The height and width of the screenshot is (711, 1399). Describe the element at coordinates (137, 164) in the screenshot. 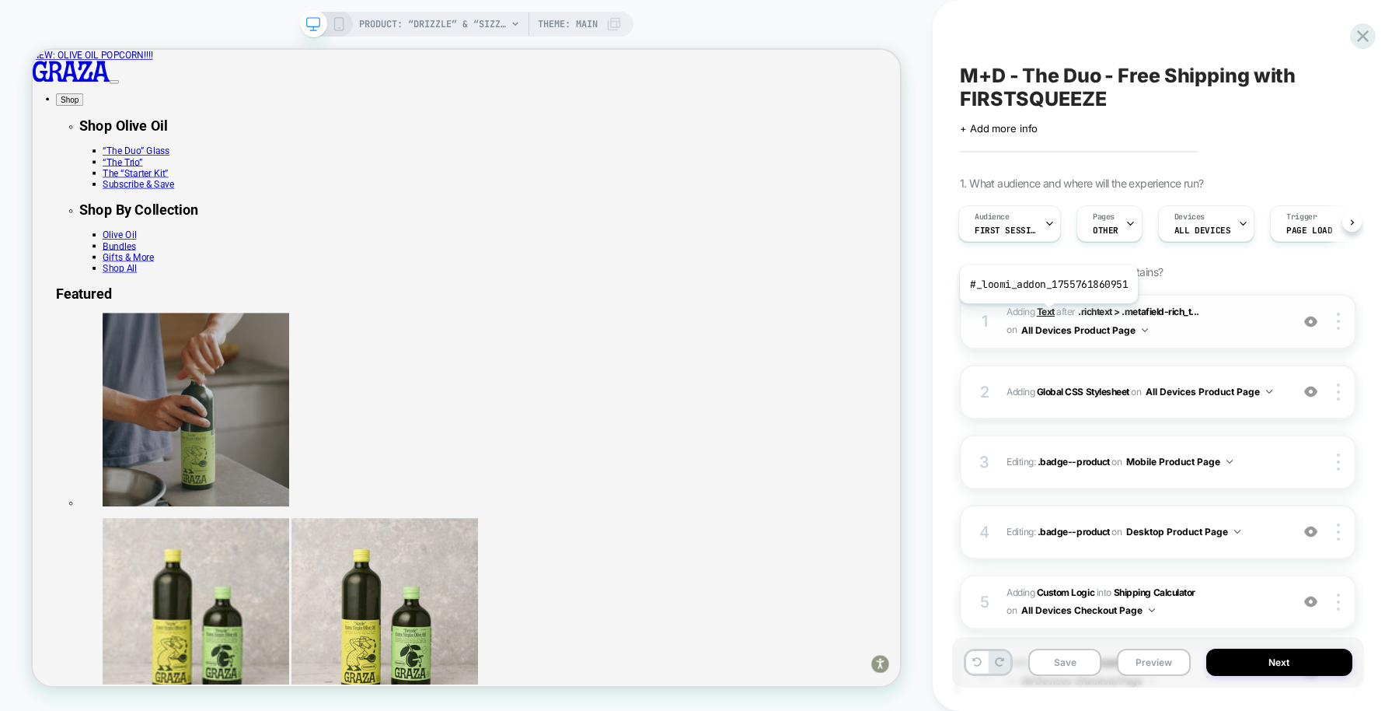

I see `a: The “Starter Kit”` at that location.